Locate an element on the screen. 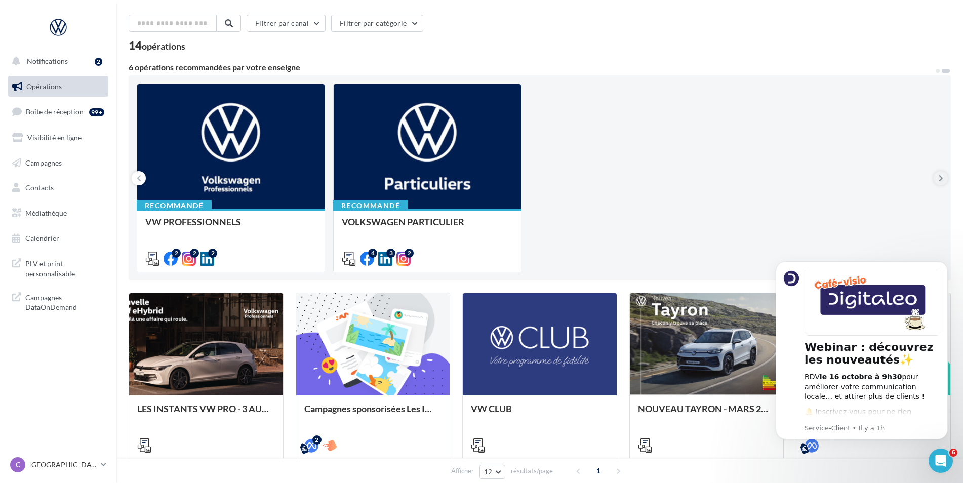  a: Opérations is located at coordinates (58, 87).